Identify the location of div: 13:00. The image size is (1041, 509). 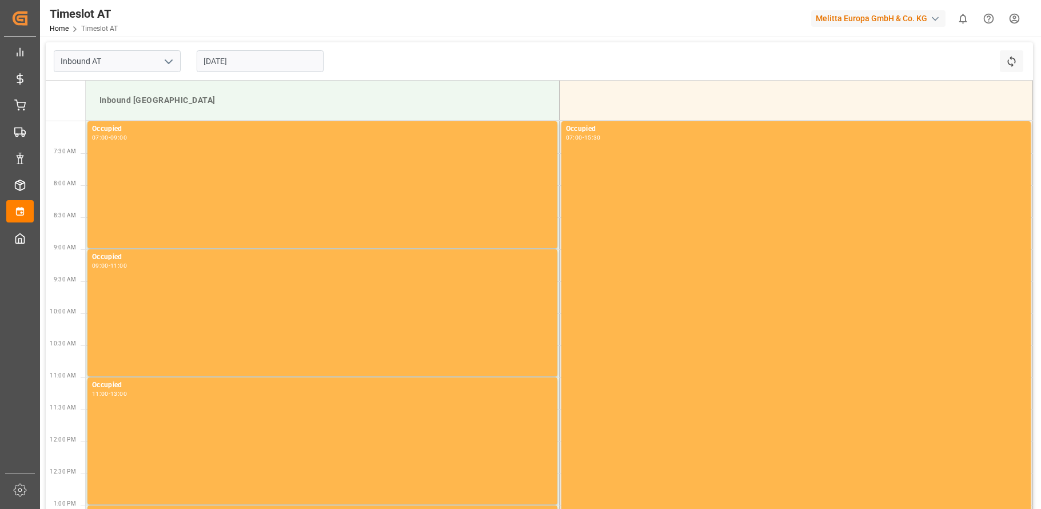
(118, 393).